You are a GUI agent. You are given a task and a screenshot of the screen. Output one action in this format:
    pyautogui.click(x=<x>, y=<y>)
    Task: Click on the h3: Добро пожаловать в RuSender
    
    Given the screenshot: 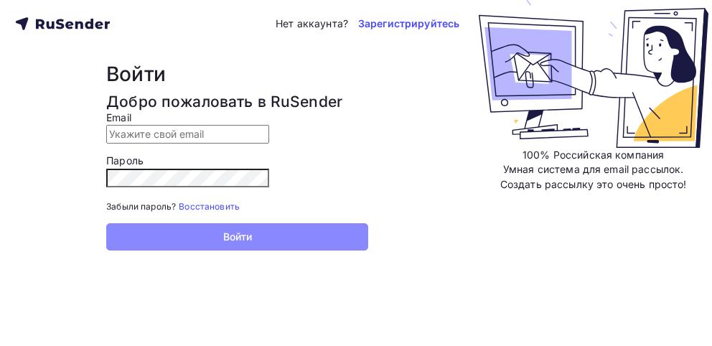 What is the action you would take?
    pyautogui.click(x=237, y=101)
    